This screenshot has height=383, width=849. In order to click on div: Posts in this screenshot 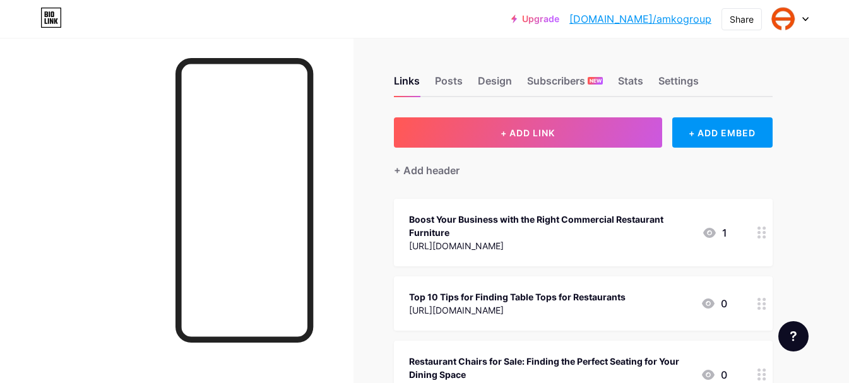, I will do `click(449, 85)`.